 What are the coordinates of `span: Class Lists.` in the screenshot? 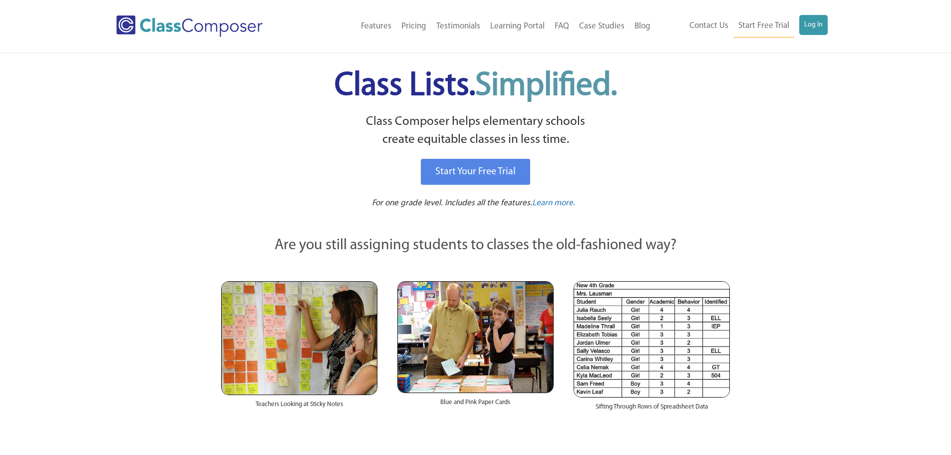 It's located at (476, 86).